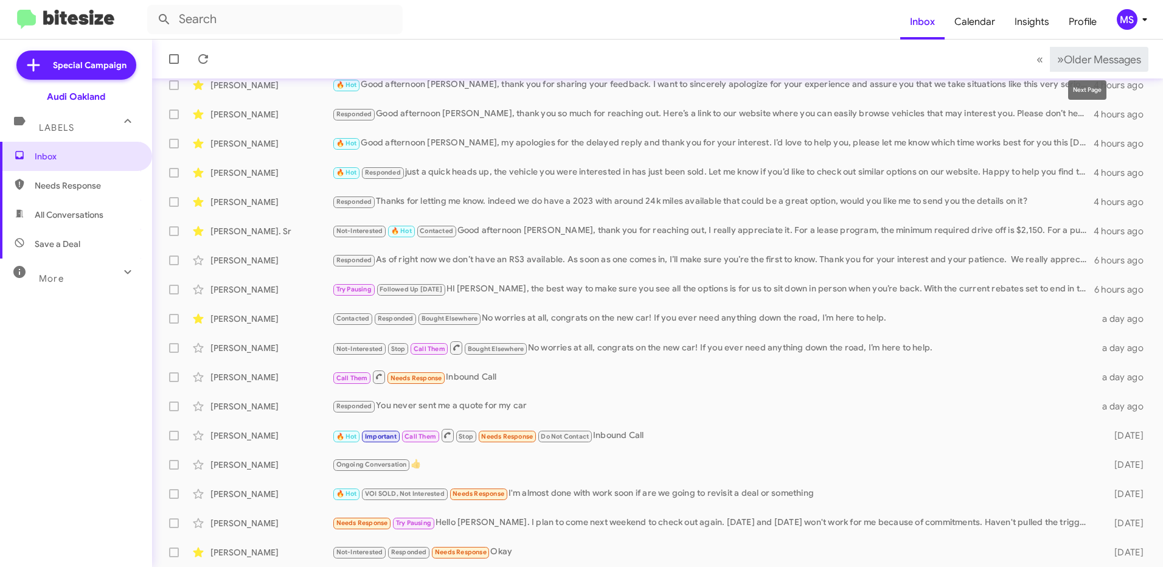 The image size is (1163, 567). Describe the element at coordinates (1089, 59) in the screenshot. I see `nav: Page navigation example` at that location.